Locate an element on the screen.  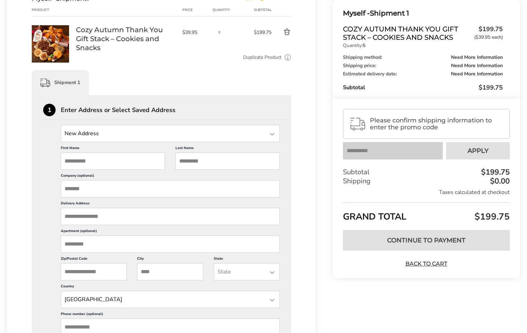
div: 1 is located at coordinates (49, 110).